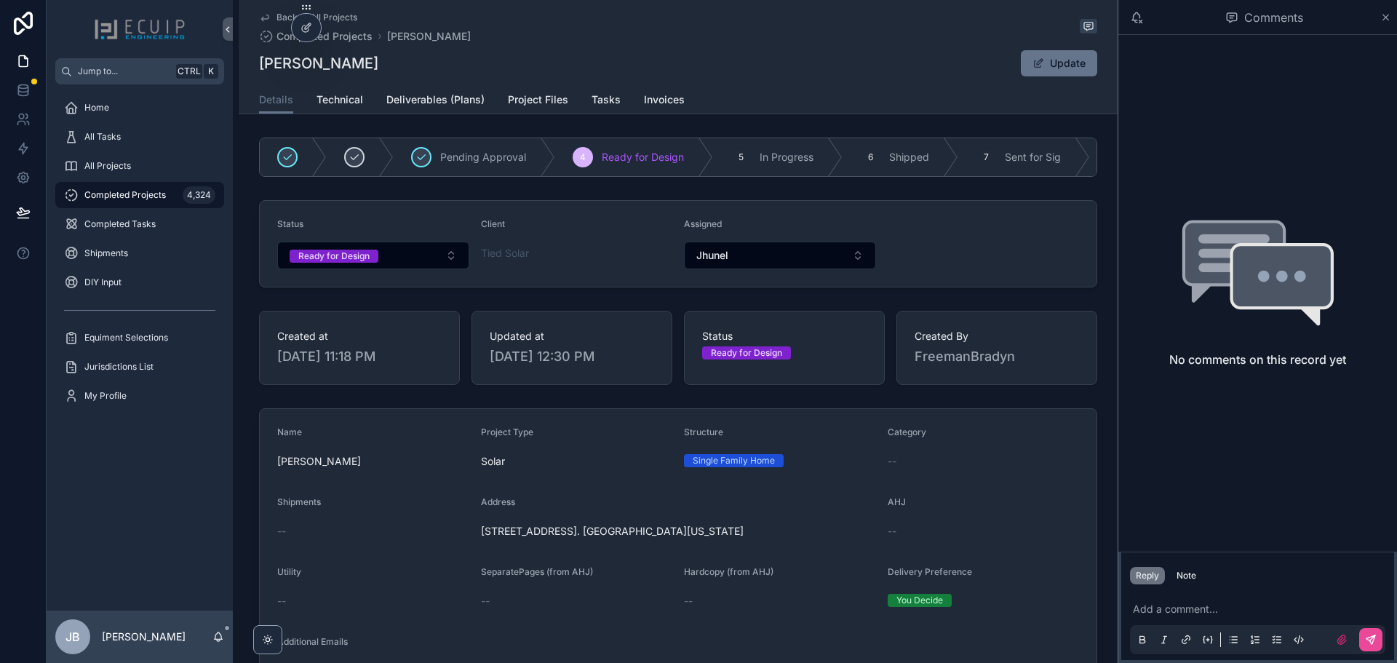  Describe the element at coordinates (119, 367) in the screenshot. I see `span: Jurisdictions List` at that location.